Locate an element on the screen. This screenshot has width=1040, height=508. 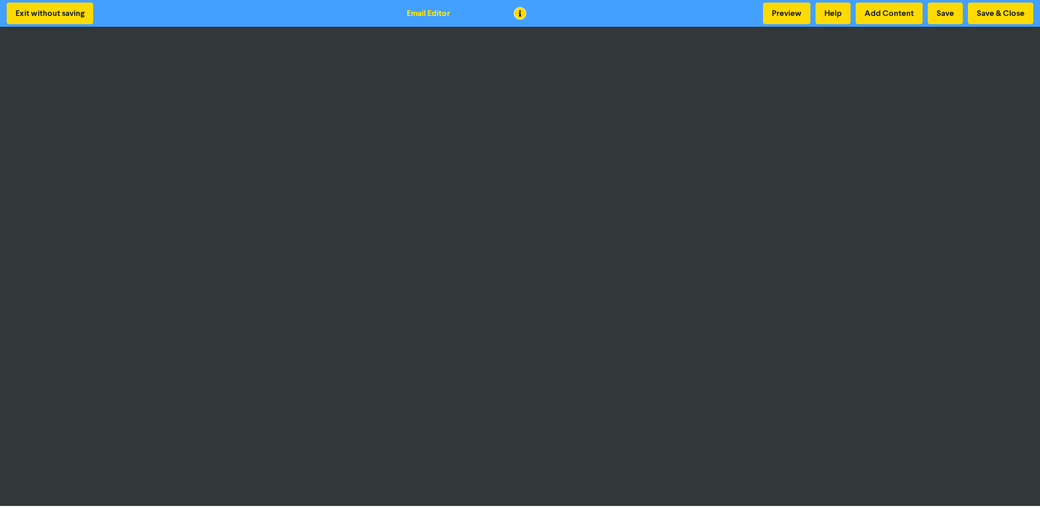
button: Save is located at coordinates (945, 13).